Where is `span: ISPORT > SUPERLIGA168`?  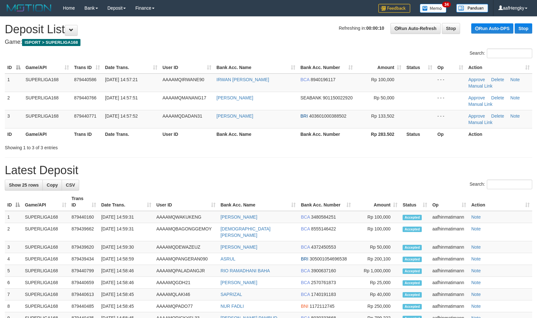 span: ISPORT > SUPERLIGA168 is located at coordinates (51, 42).